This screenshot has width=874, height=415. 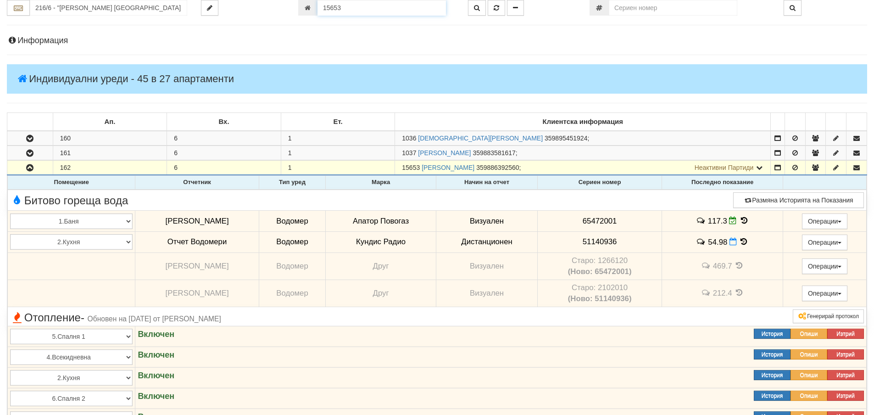 What do you see at coordinates (69, 200) in the screenshot?
I see `span: Битово гореща вода` at bounding box center [69, 200].